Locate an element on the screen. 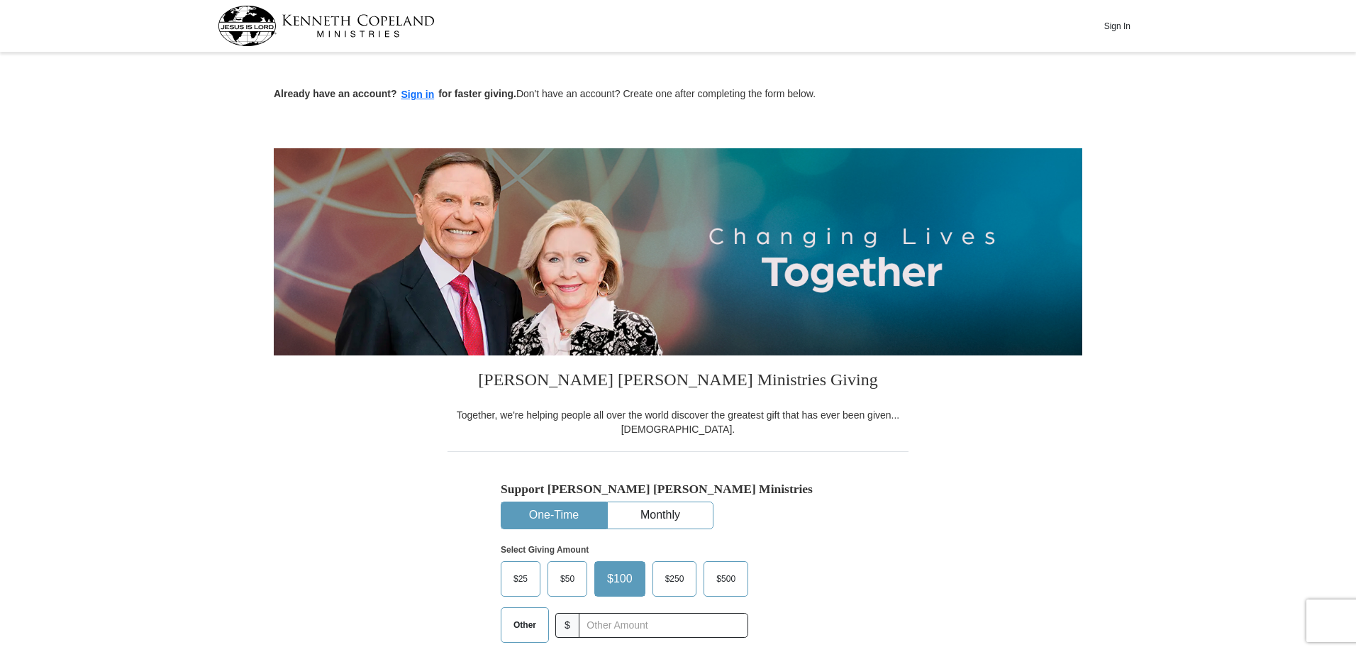  span: $50 is located at coordinates (567, 579).